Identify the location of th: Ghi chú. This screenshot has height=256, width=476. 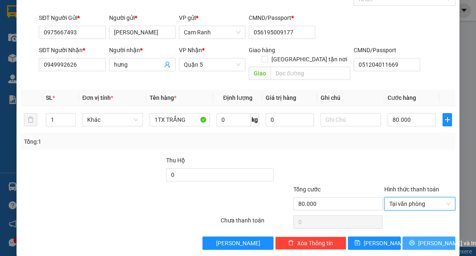
(351, 98).